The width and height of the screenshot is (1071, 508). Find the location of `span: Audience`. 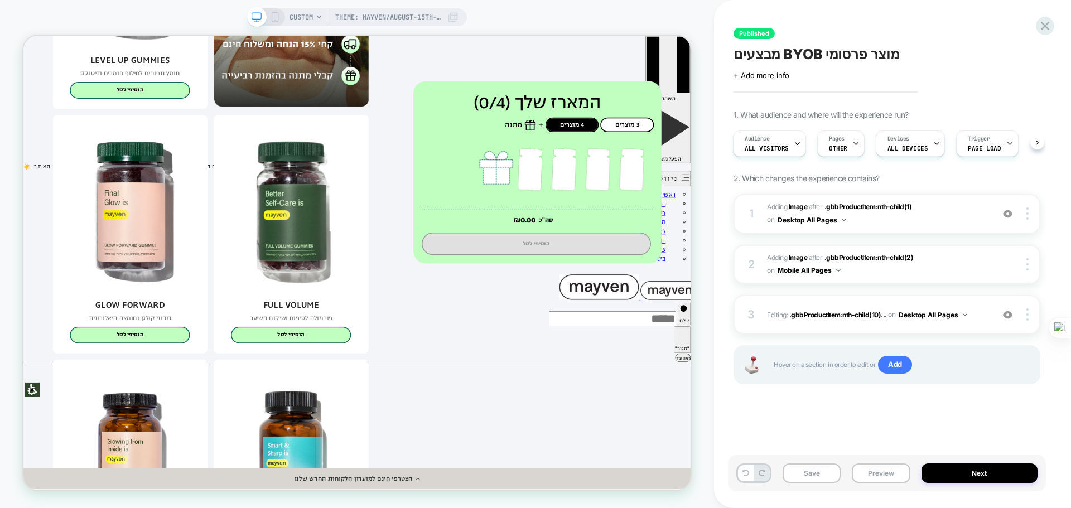

span: Audience is located at coordinates (757, 139).